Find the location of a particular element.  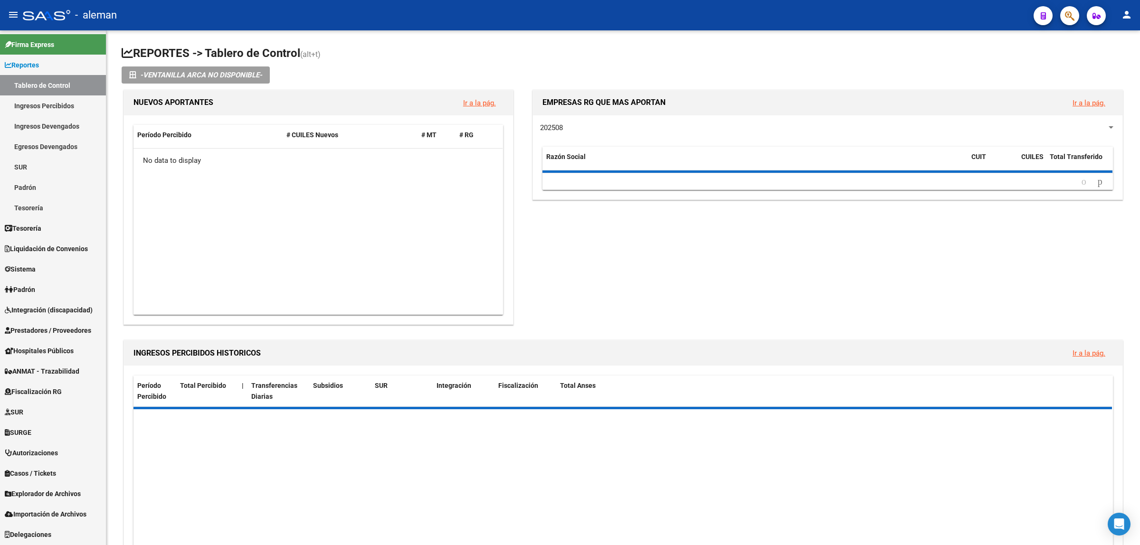

h1: REPORTES -> Tablero de Control is located at coordinates (623, 54).